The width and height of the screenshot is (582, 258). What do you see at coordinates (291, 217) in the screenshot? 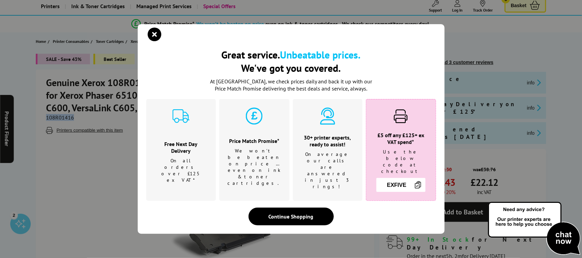
I see `div: Continue Shopping` at bounding box center [291, 217].